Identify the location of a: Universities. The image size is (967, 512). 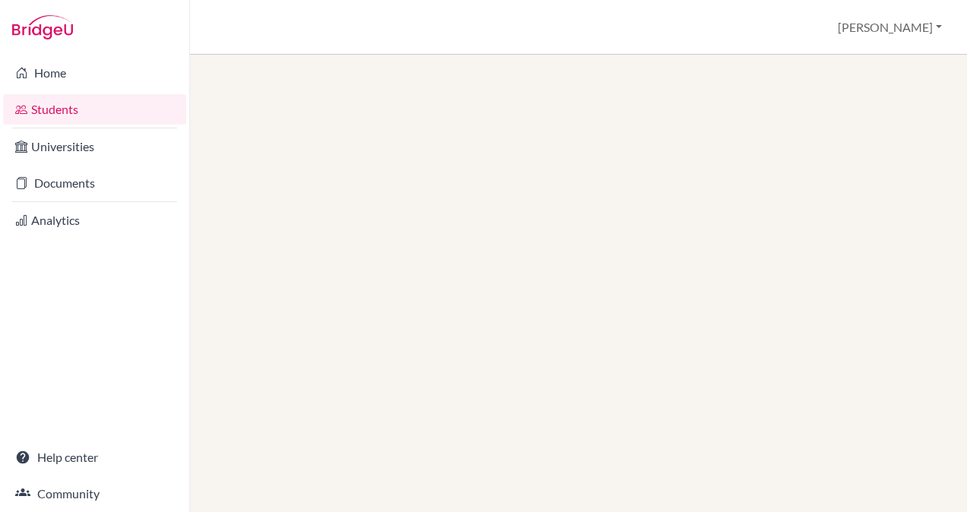
(94, 147).